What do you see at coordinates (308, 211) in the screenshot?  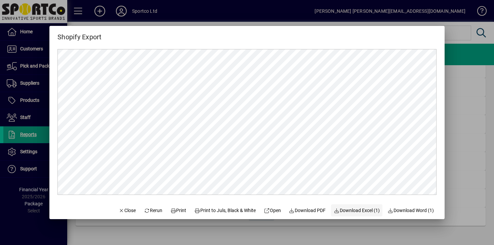 I see `span: Download PDF` at bounding box center [308, 211].